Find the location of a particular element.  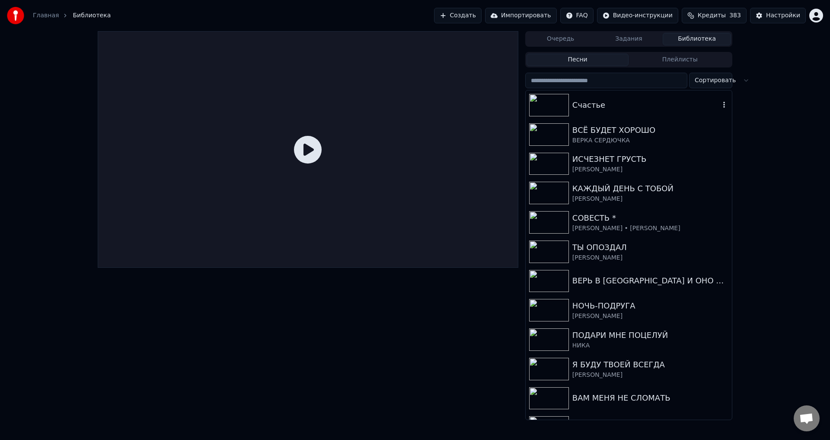

button: FAQ is located at coordinates (577, 16).